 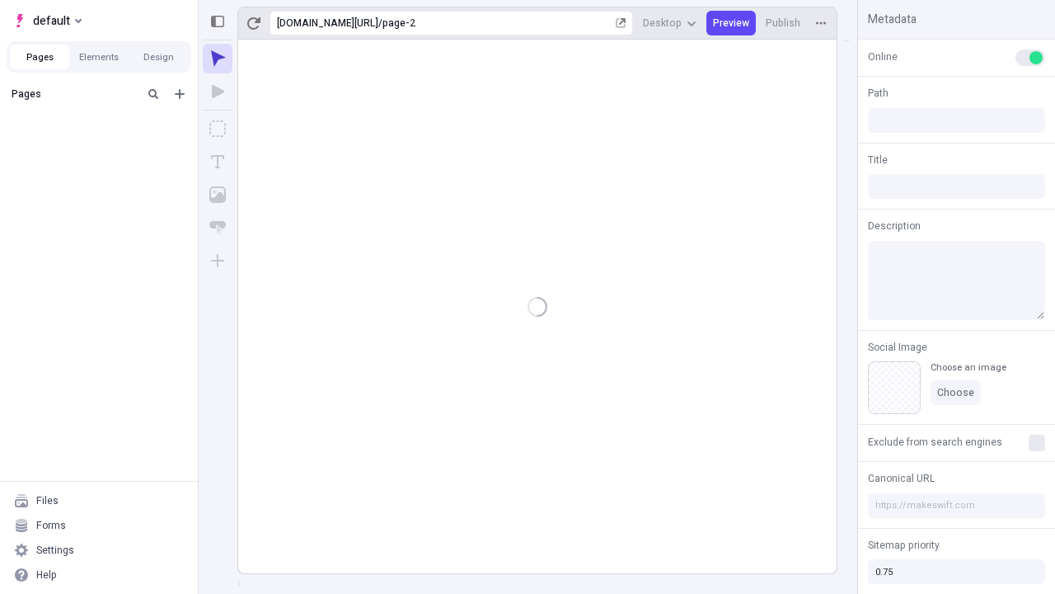 What do you see at coordinates (956, 392) in the screenshot?
I see `button: Choose` at bounding box center [956, 392].